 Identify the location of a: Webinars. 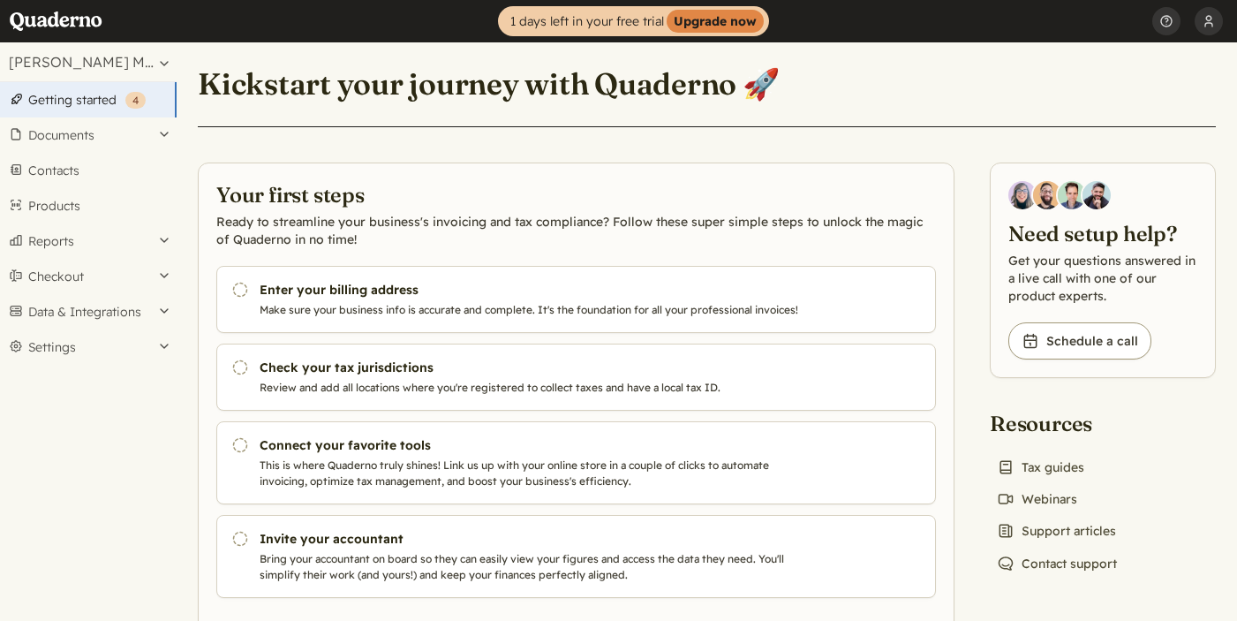
(1037, 499).